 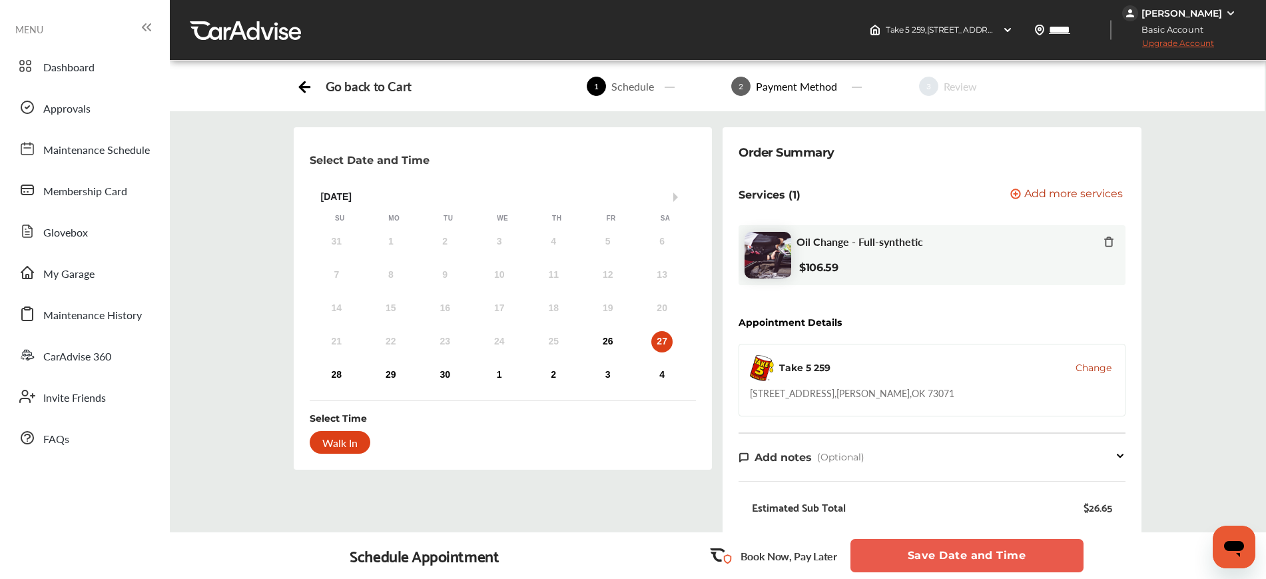 I want to click on span: Oil Change - Full-synthetic, so click(x=860, y=241).